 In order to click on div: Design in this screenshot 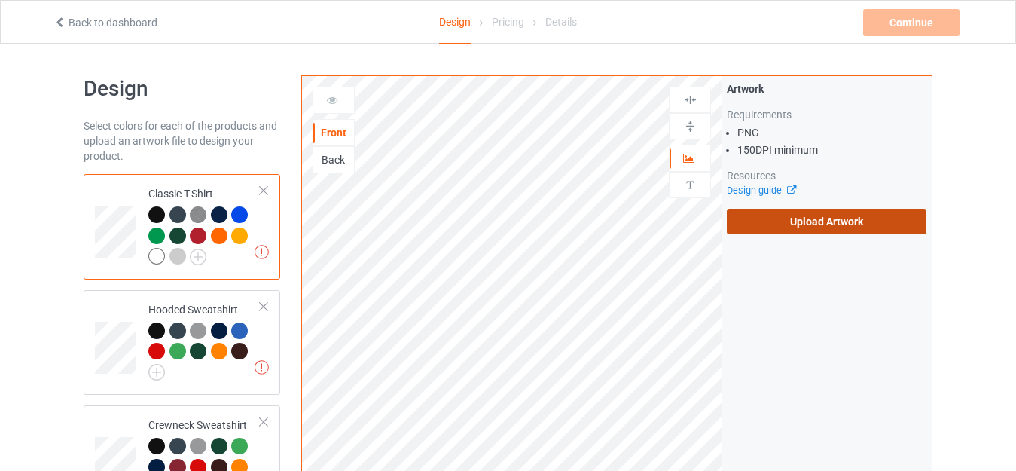, I will do `click(455, 23)`.